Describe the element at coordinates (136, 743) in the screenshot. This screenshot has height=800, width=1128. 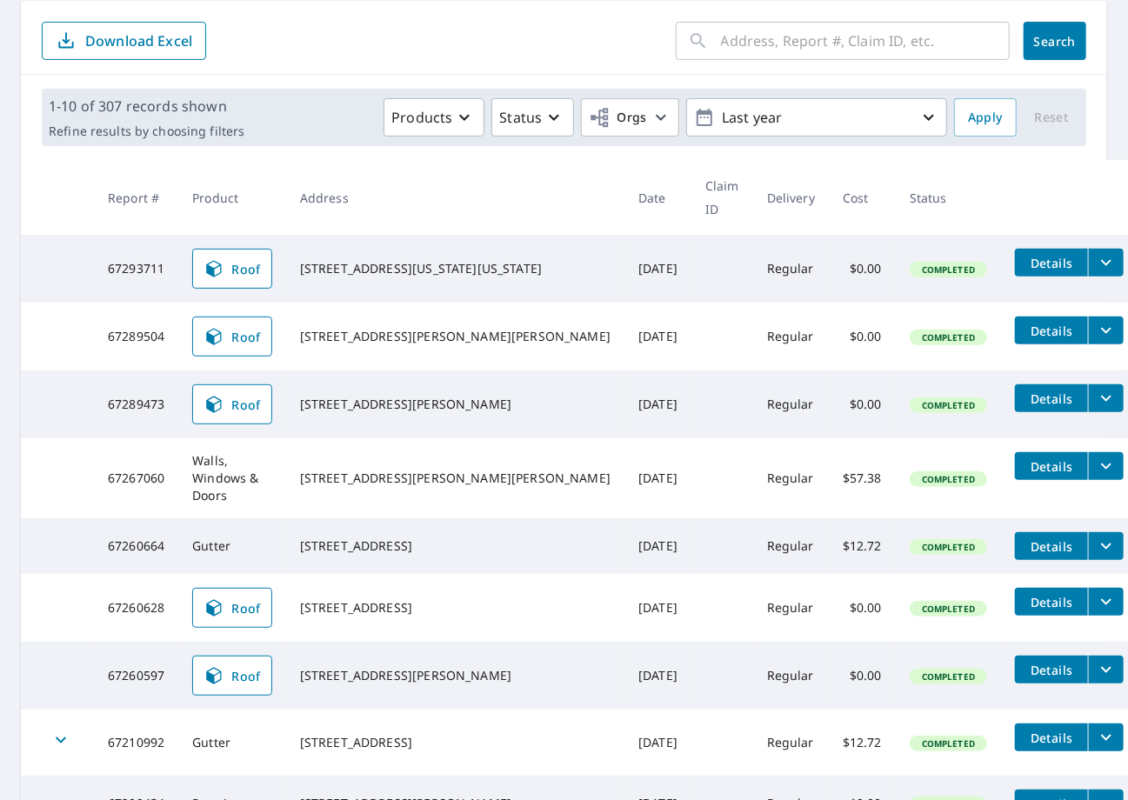
I see `td: 67210992` at that location.